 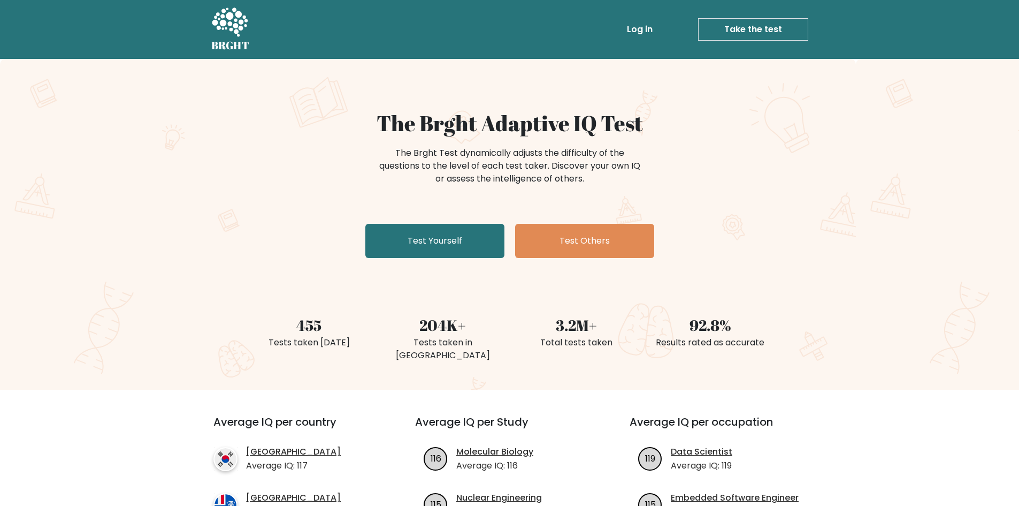 What do you see at coordinates (499, 498) in the screenshot?
I see `a: Nuclear Engineering` at bounding box center [499, 498].